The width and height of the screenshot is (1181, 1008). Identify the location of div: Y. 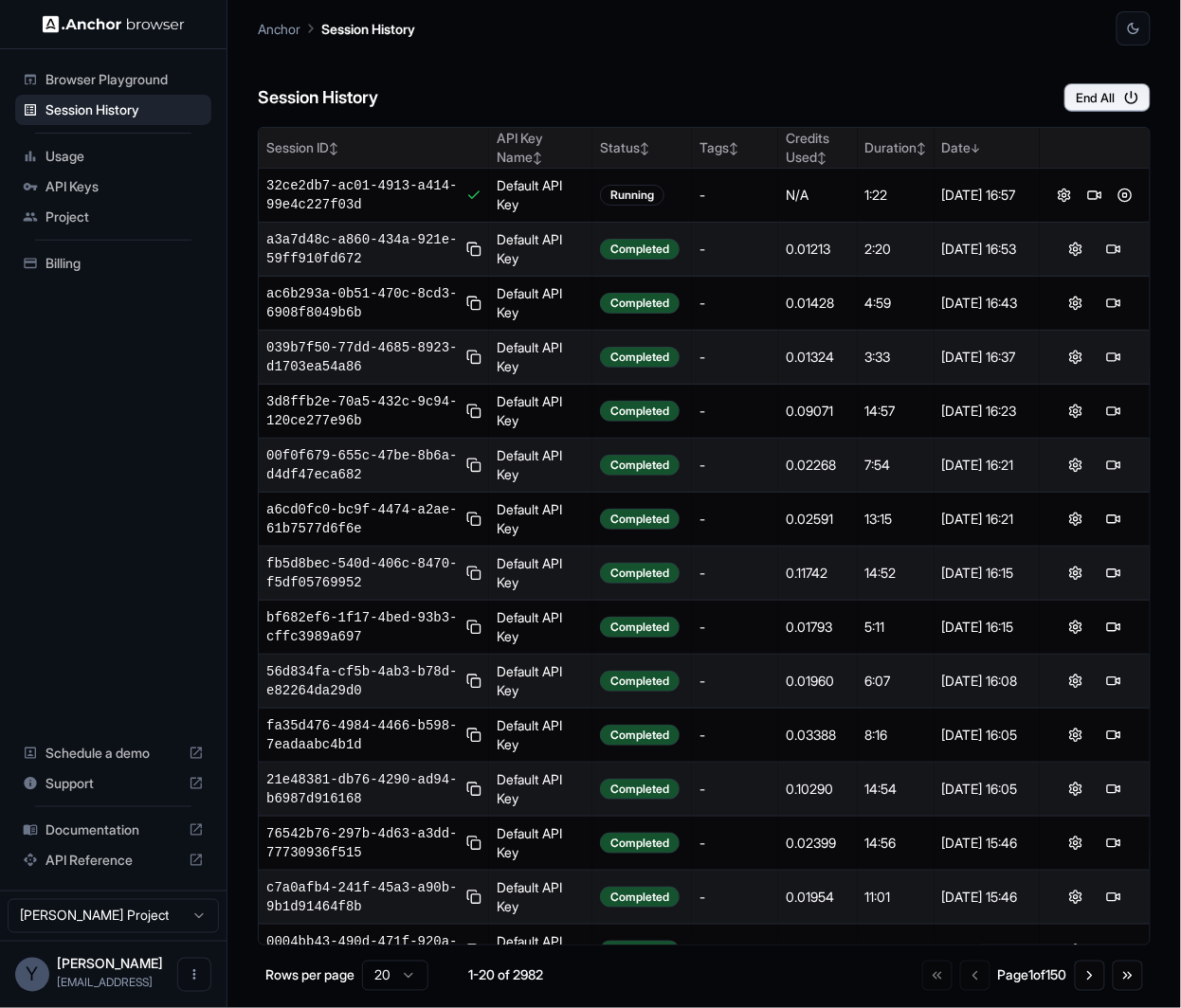
(32, 975).